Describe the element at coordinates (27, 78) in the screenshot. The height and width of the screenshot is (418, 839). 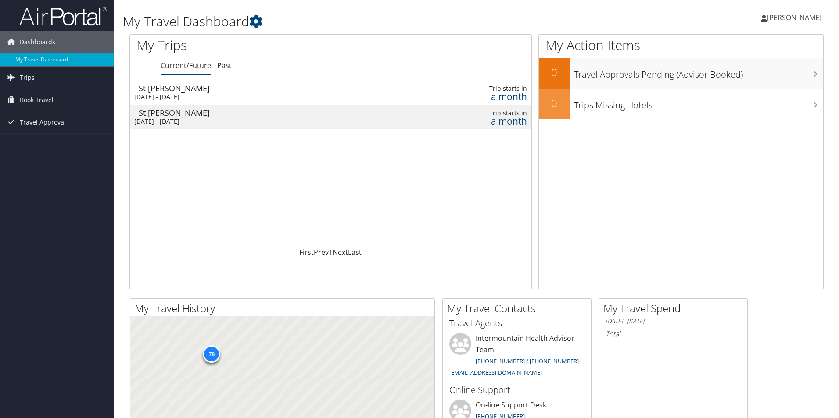
I see `span: Trips` at that location.